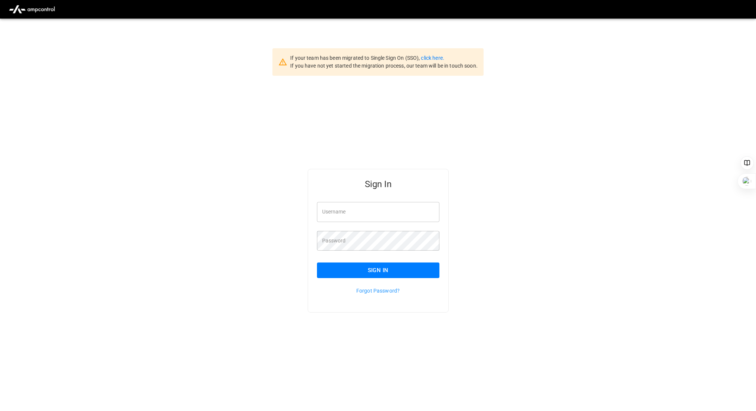  I want to click on p: Forgot Password?, so click(378, 291).